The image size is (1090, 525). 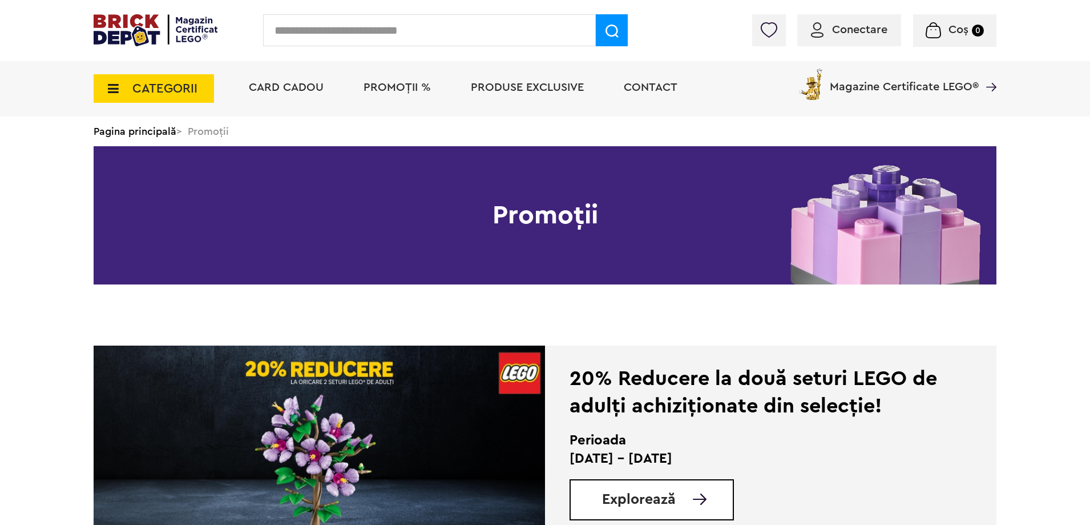 I want to click on a: Pagina principală, so click(x=135, y=131).